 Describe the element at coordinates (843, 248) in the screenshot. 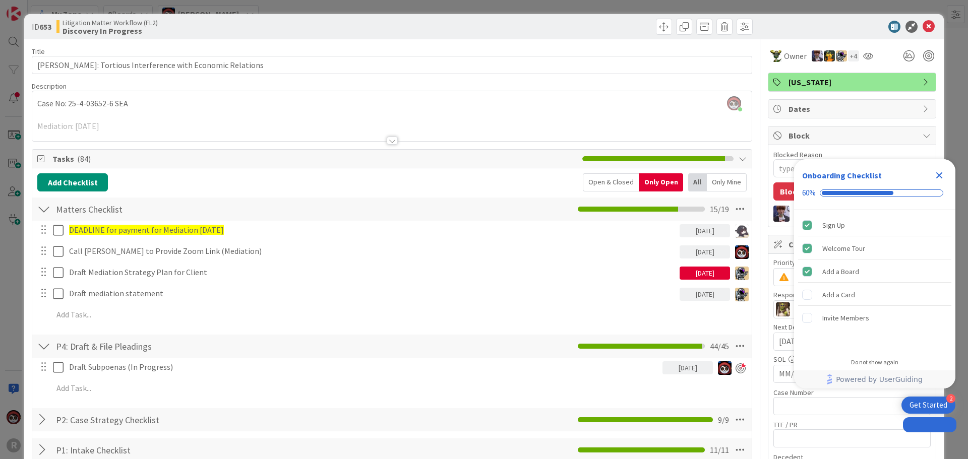

I see `div: Welcome Tour` at that location.